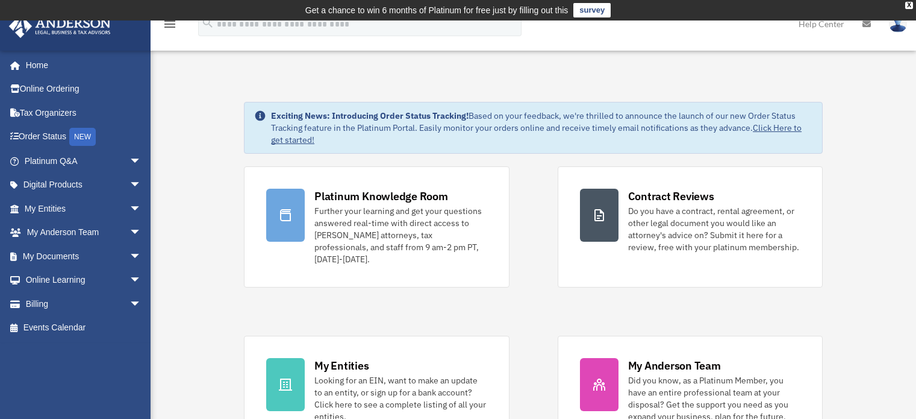  Describe the element at coordinates (170, 24) in the screenshot. I see `i: menu` at that location.